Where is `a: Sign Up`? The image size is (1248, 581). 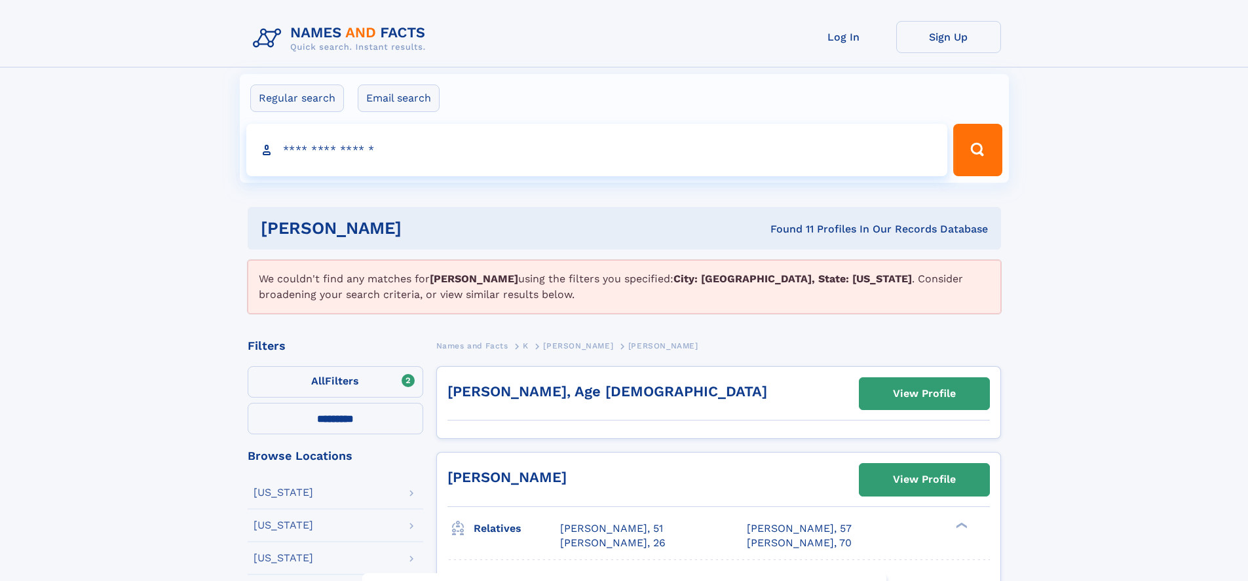 a: Sign Up is located at coordinates (949, 37).